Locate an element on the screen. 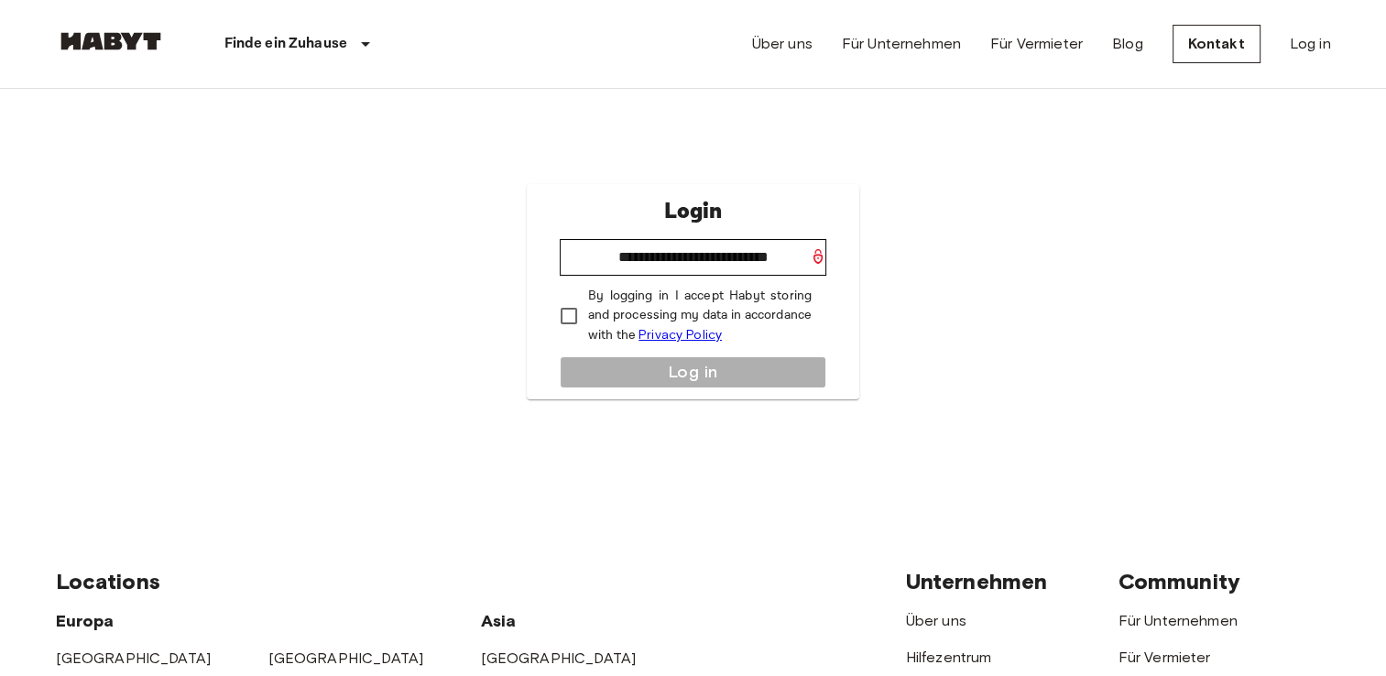  span: Unternehmen is located at coordinates (977, 581).